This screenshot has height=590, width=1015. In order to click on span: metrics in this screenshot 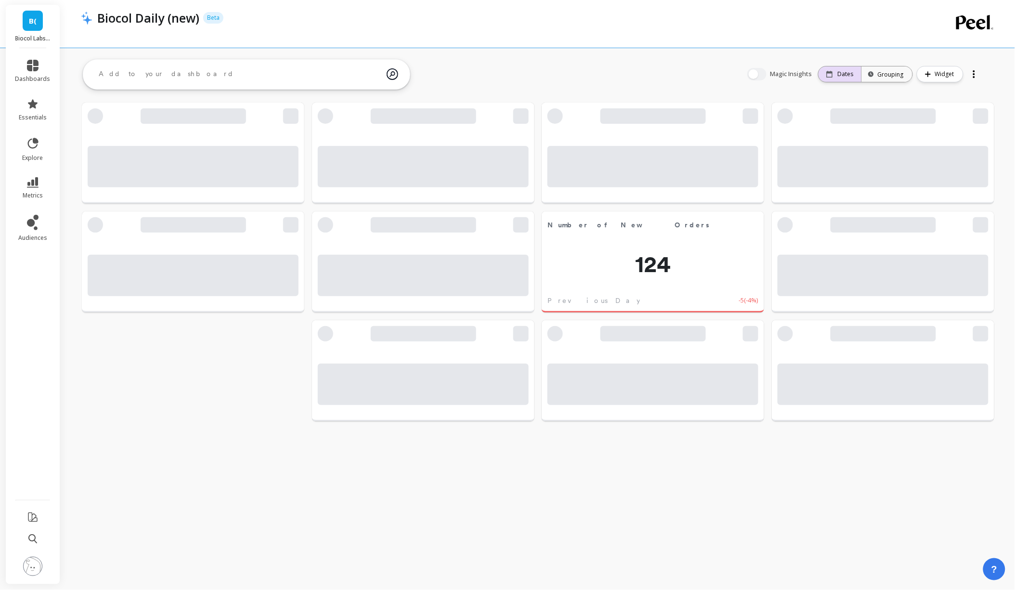, I will do `click(33, 196)`.